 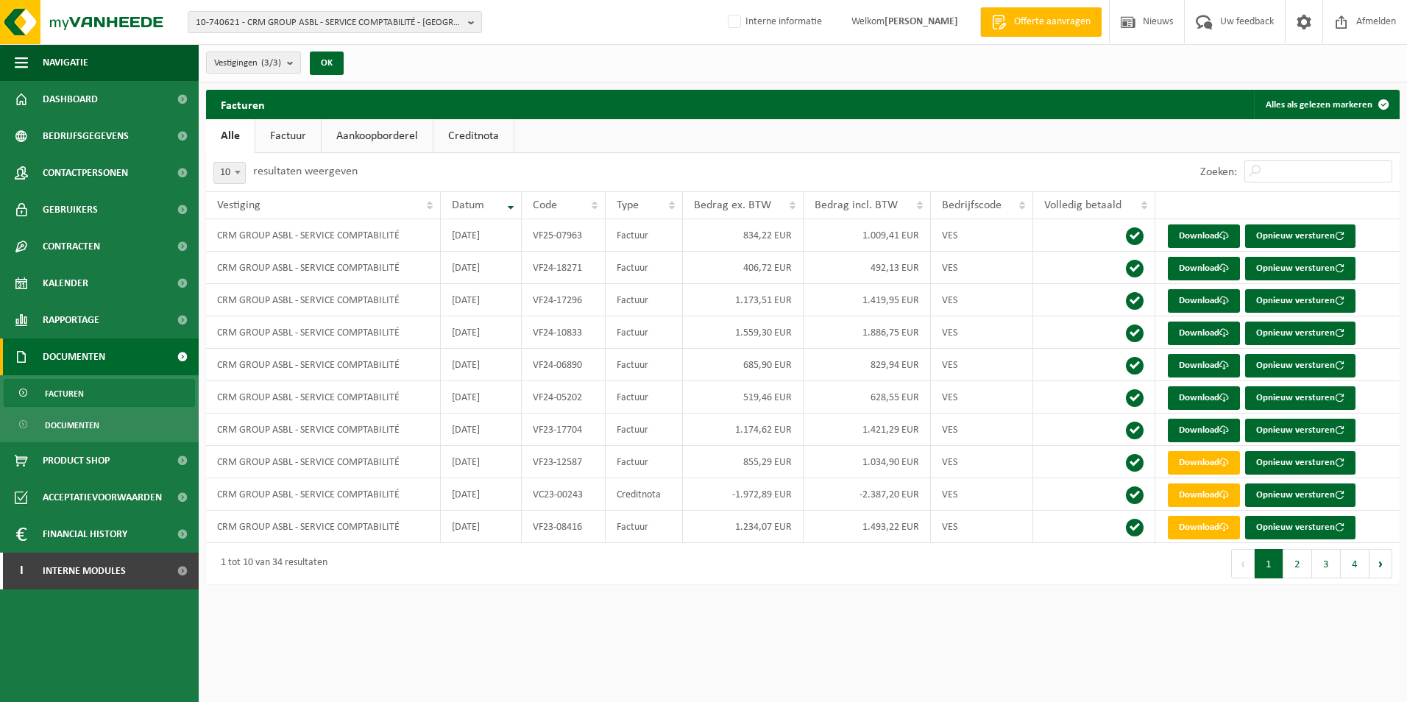 I want to click on td: 406,72 EUR, so click(x=743, y=268).